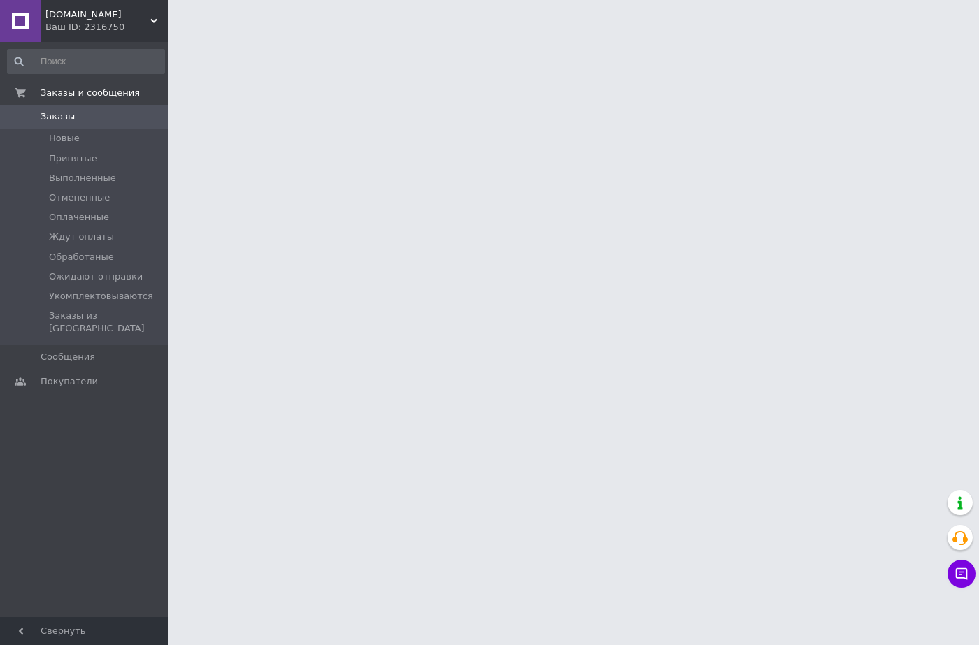  Describe the element at coordinates (106, 27) in the screenshot. I see `div: Ваш ID: 2316750` at that location.